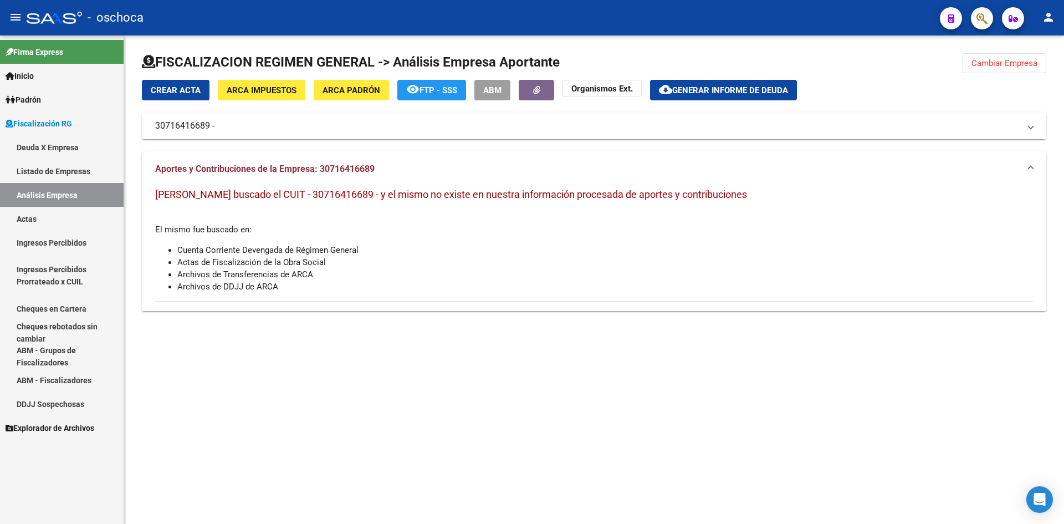  Describe the element at coordinates (1004, 63) in the screenshot. I see `span: Cambiar Empresa` at that location.